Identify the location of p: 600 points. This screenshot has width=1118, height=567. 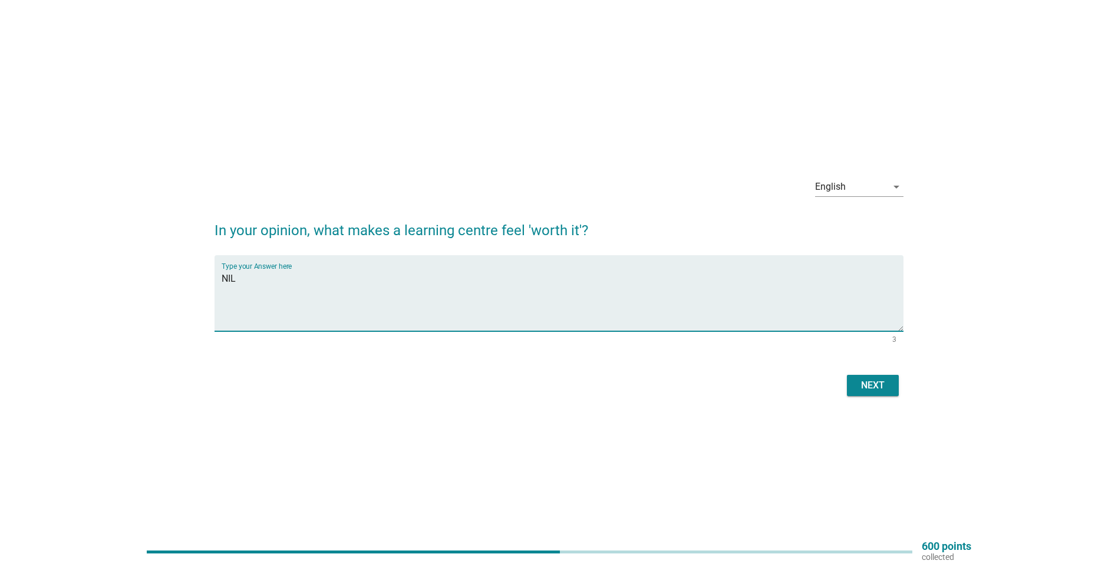
(947, 547).